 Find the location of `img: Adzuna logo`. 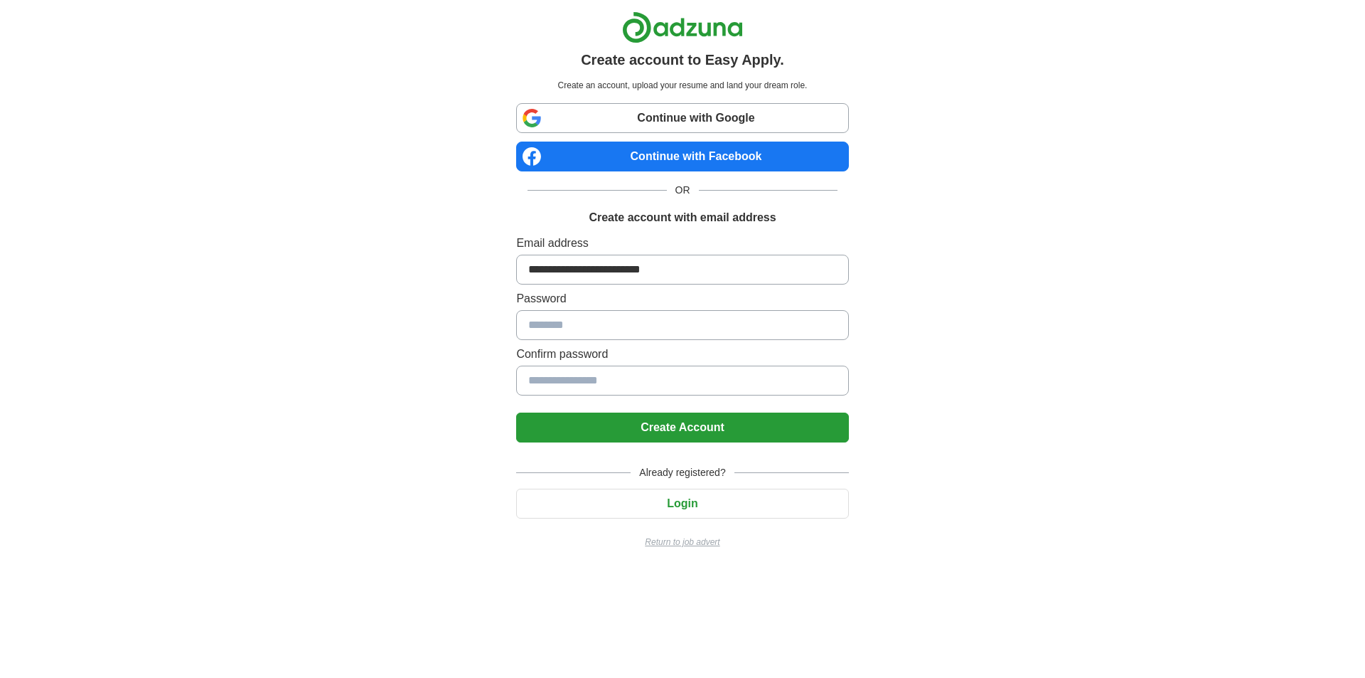

img: Adzuna logo is located at coordinates (683, 27).